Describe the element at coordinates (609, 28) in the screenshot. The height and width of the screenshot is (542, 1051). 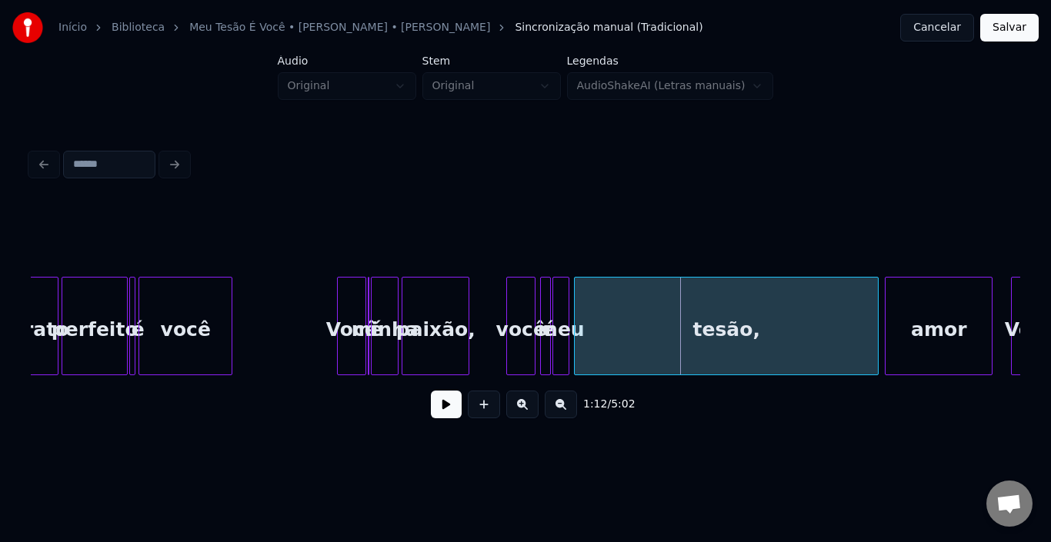
I see `span: Sincronização manual (Tradicional)` at that location.